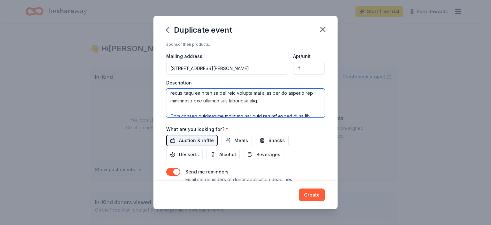 The height and width of the screenshot is (225, 491). Describe the element at coordinates (227, 154) in the screenshot. I see `span: Alcohol` at that location.